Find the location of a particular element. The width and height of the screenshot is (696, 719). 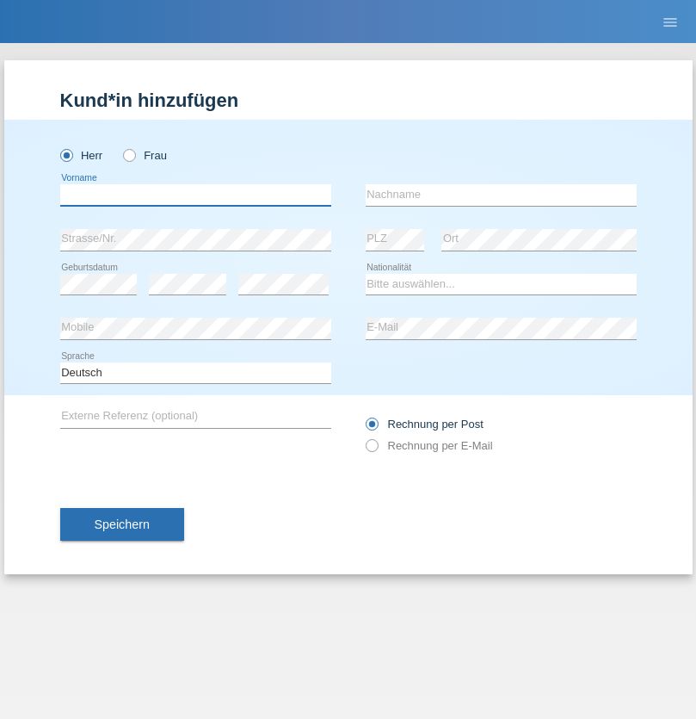

span: Speichern is located at coordinates (122, 524).